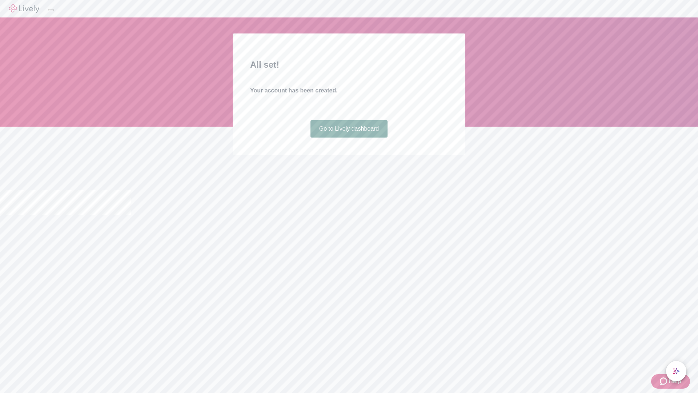 The image size is (698, 393). What do you see at coordinates (664, 381) in the screenshot?
I see `svg: Zendesk support icon` at bounding box center [664, 381].